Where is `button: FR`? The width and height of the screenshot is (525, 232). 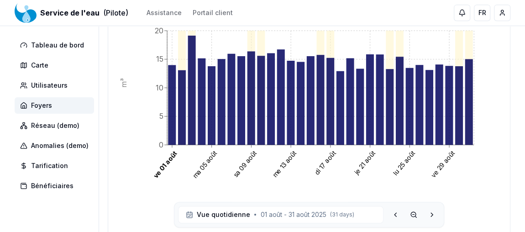
button: FR is located at coordinates (482, 13).